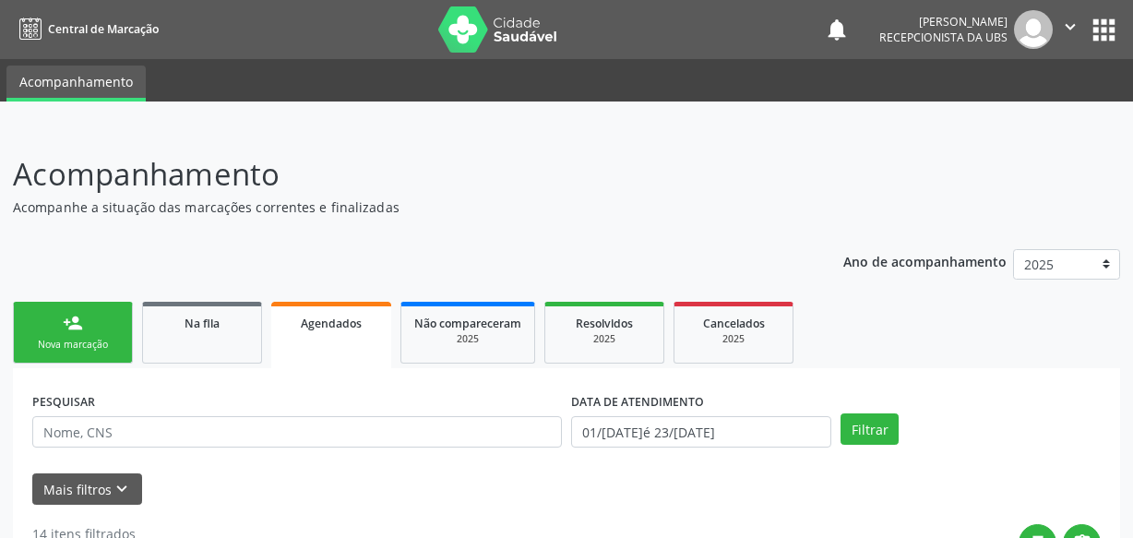 The height and width of the screenshot is (538, 1133). Describe the element at coordinates (64, 401) in the screenshot. I see `label: PESQUISAR` at that location.